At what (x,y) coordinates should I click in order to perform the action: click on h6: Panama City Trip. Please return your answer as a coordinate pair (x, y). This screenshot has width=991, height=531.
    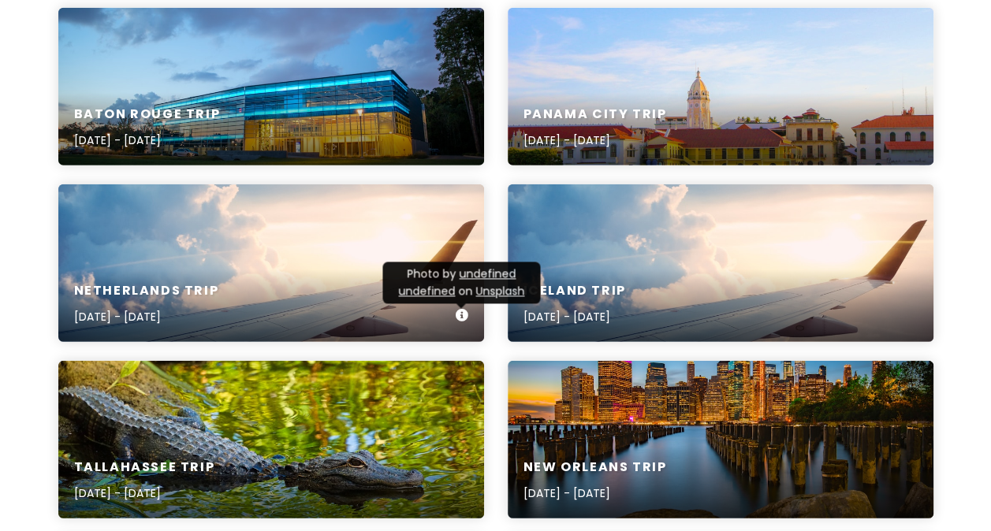
    Looking at the image, I should click on (595, 114).